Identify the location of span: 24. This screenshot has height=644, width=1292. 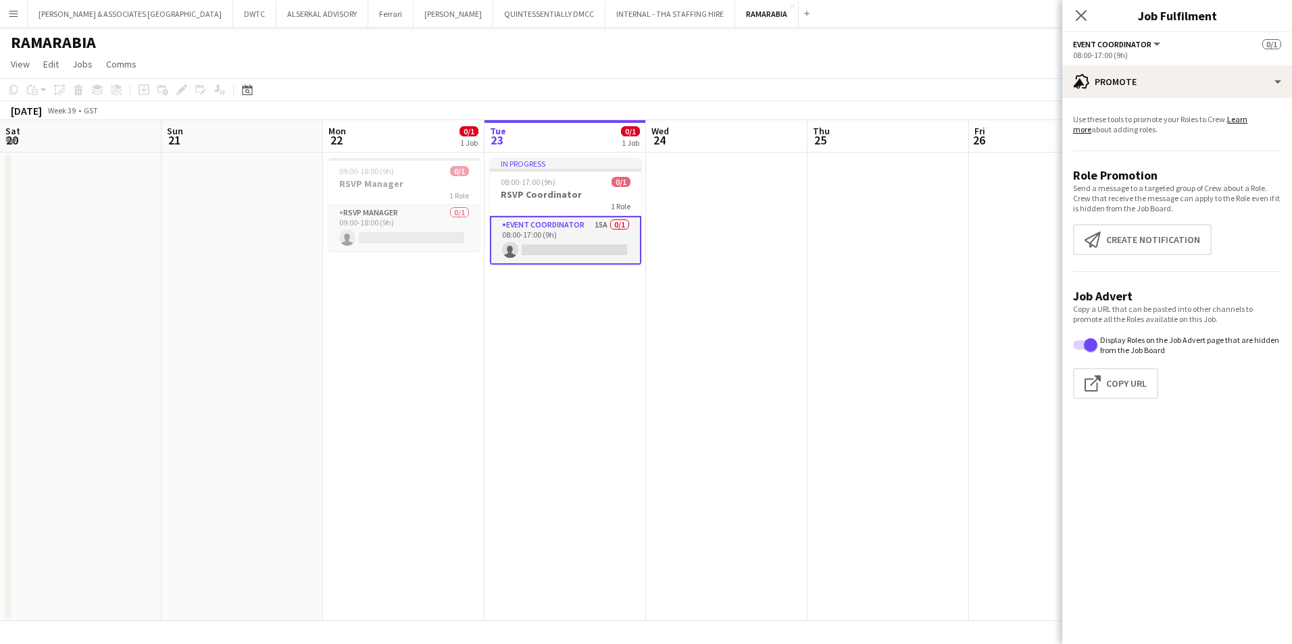
(659, 140).